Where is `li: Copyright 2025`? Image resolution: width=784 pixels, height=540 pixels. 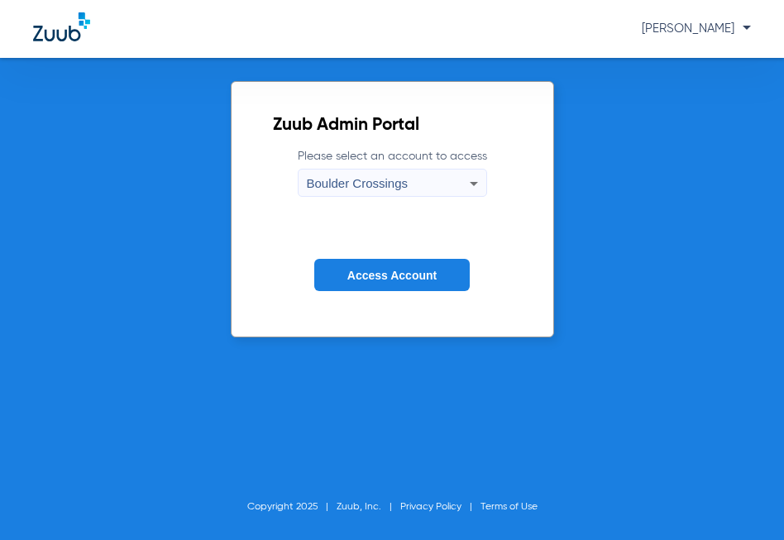 li: Copyright 2025 is located at coordinates (292, 507).